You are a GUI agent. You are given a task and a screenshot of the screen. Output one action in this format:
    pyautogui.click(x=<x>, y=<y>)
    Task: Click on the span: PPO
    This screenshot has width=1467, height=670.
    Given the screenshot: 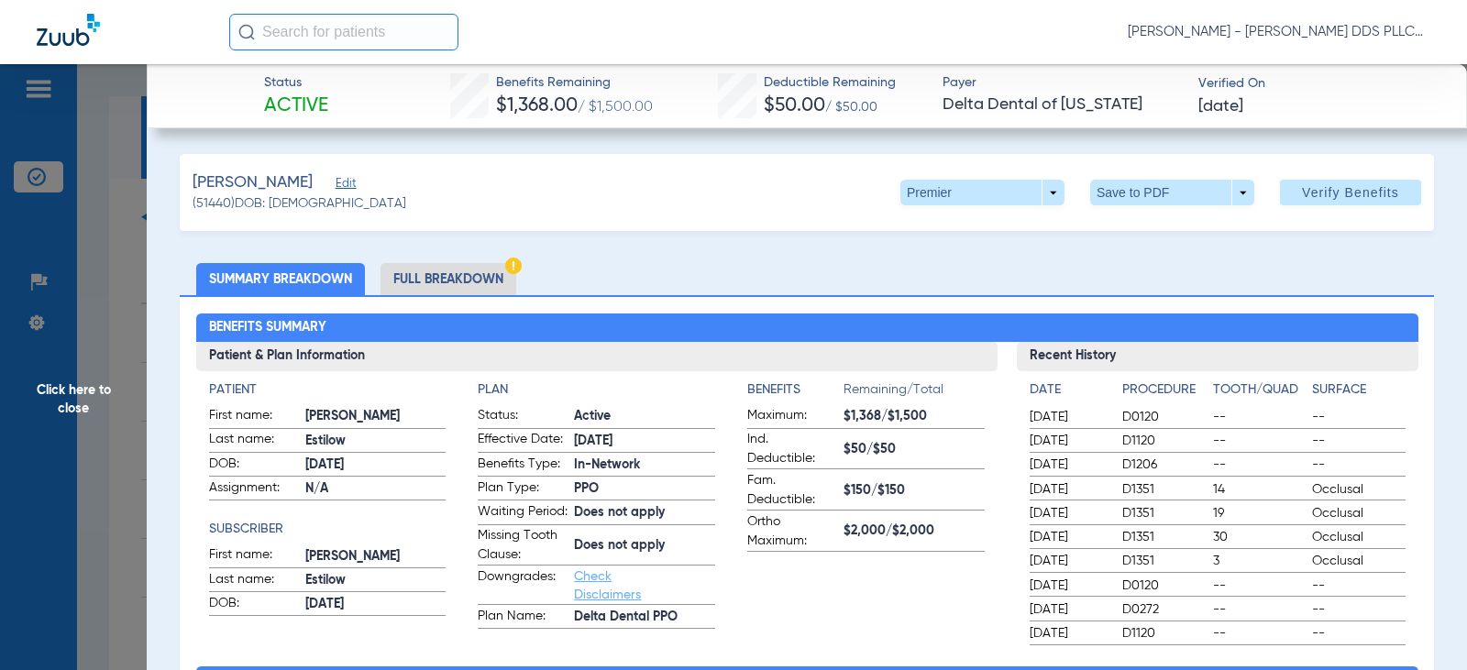 What is the action you would take?
    pyautogui.click(x=645, y=489)
    